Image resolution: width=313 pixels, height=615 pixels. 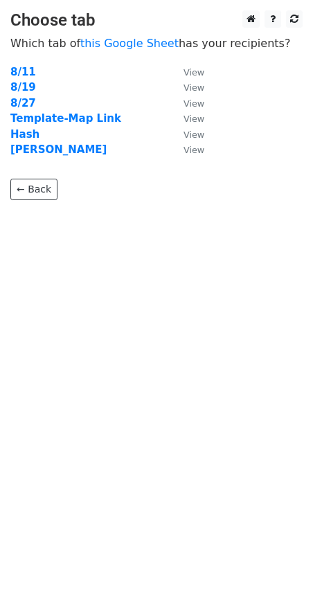 What do you see at coordinates (25, 134) in the screenshot?
I see `a: Hash` at bounding box center [25, 134].